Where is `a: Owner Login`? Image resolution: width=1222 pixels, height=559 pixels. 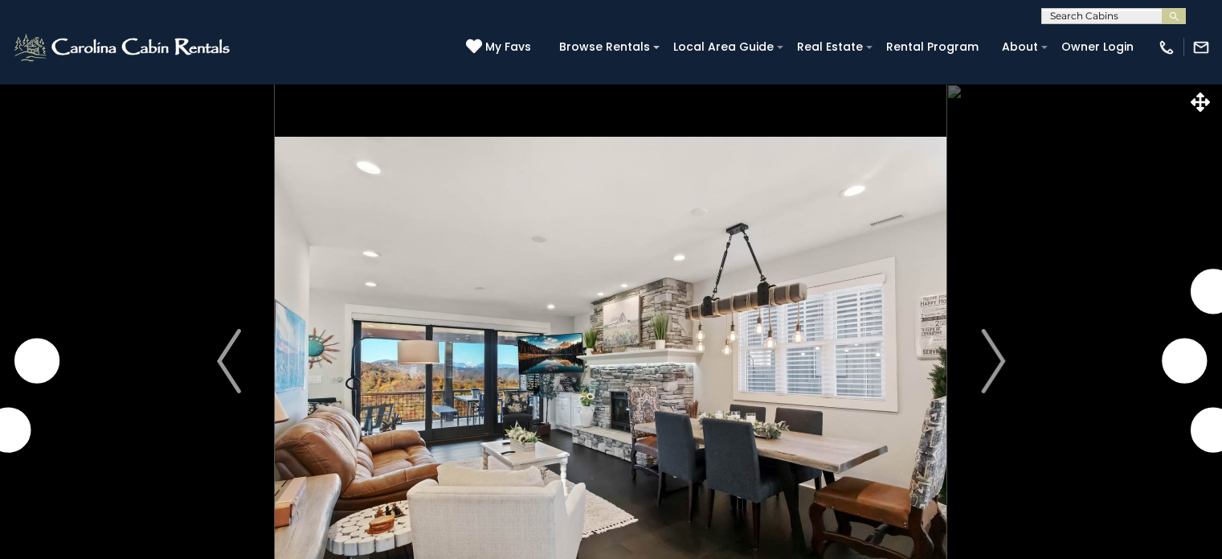 a: Owner Login is located at coordinates (1098, 47).